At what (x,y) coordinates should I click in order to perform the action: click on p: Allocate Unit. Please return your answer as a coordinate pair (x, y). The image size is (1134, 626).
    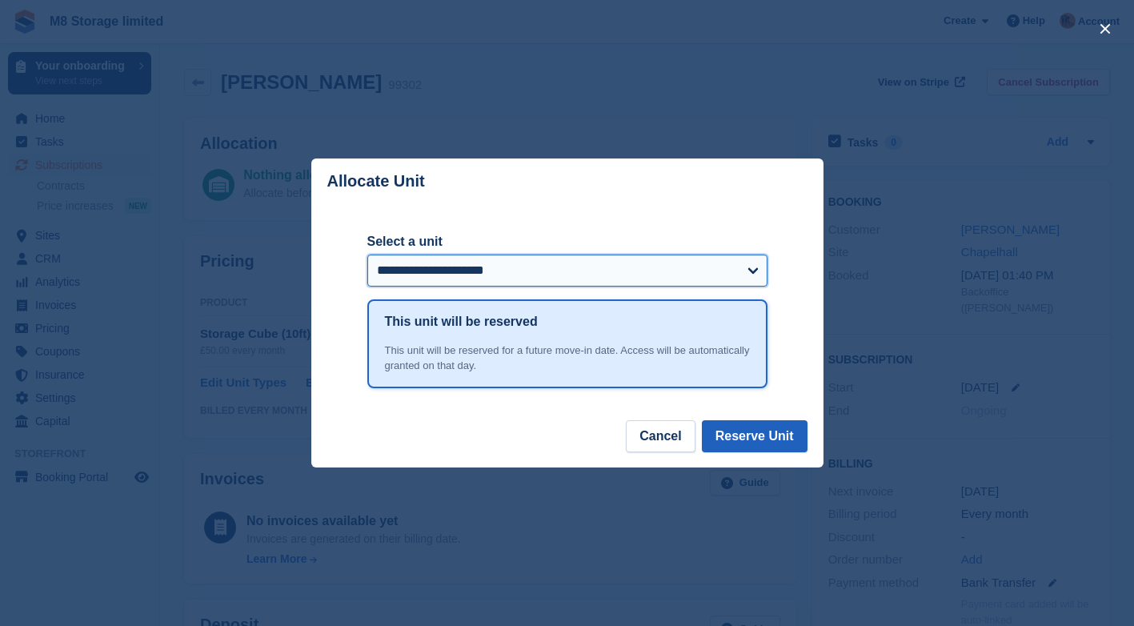
    Looking at the image, I should click on (376, 181).